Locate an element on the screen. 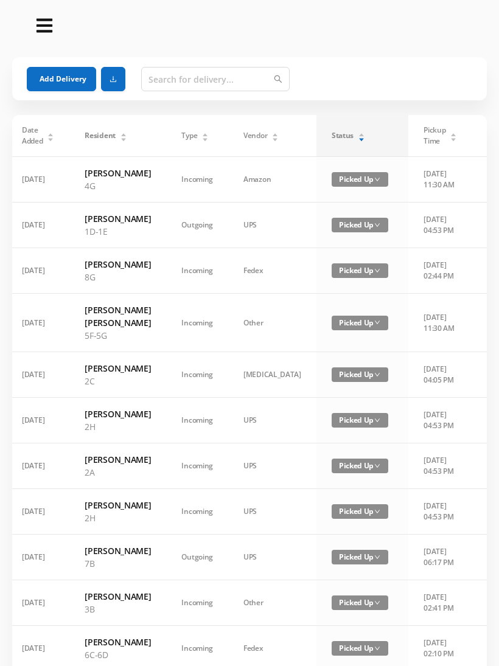 The width and height of the screenshot is (499, 666). span: Pickup Time is located at coordinates (435, 136).